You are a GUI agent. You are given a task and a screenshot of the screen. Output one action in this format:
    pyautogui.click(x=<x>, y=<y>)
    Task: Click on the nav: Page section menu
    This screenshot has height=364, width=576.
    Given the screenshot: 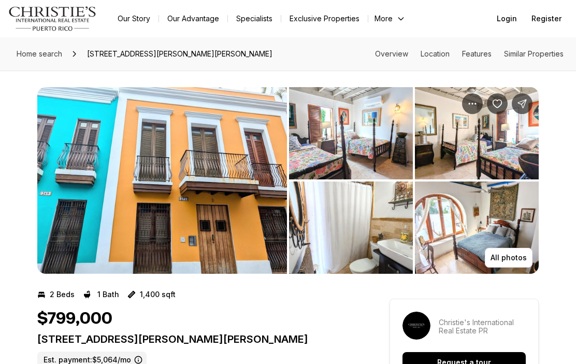 What is the action you would take?
    pyautogui.click(x=469, y=54)
    